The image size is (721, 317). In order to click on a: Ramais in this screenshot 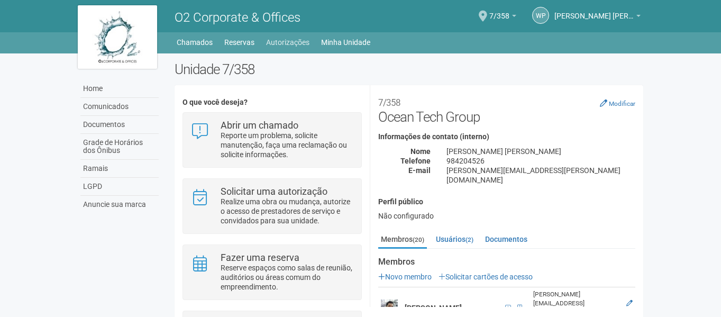, I will do `click(120, 169)`.